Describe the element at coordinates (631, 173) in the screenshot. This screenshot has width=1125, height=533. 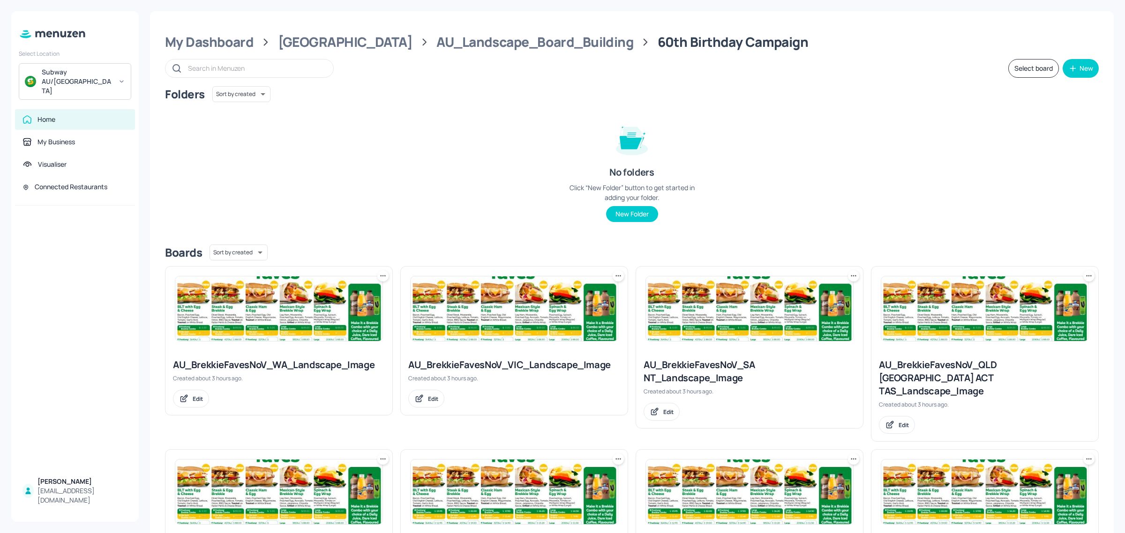
I see `div: No folders` at that location.